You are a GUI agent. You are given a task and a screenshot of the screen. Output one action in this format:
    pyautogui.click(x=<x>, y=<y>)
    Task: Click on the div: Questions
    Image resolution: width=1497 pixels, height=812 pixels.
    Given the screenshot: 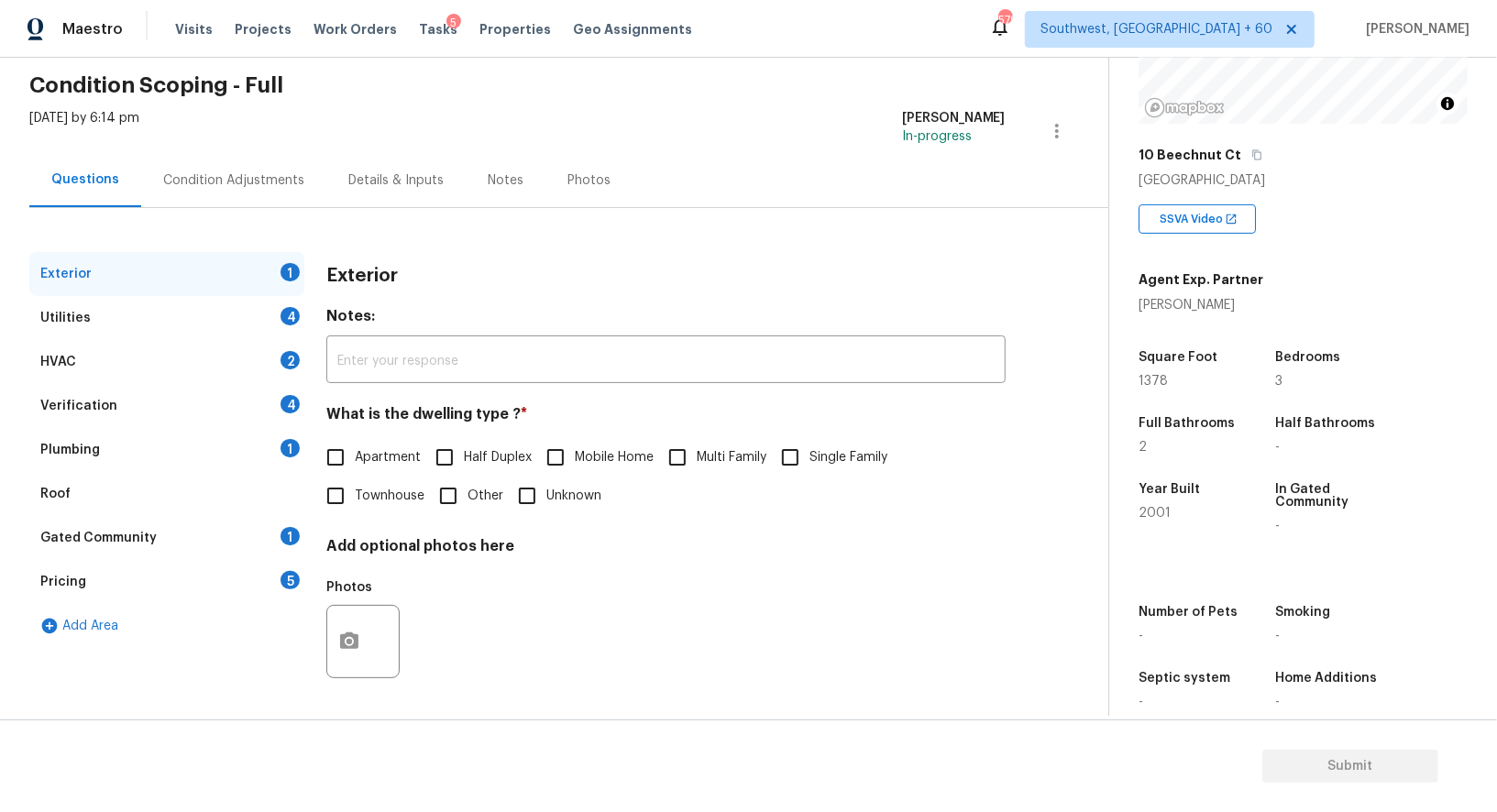 What is the action you would take?
    pyautogui.click(x=86, y=180)
    